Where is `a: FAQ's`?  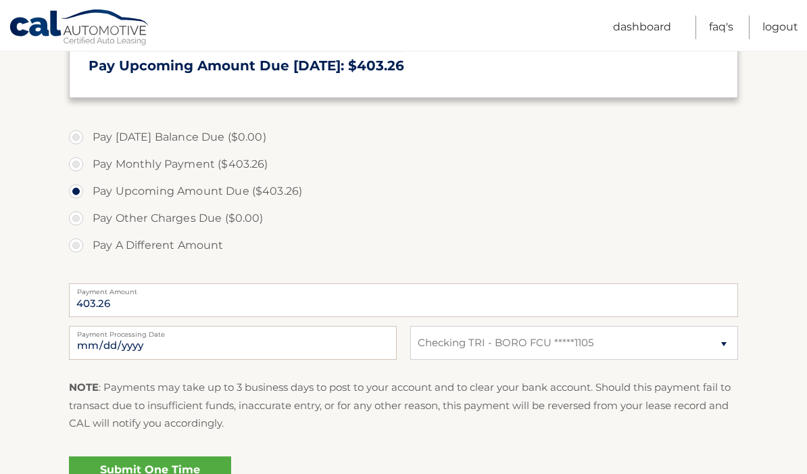 a: FAQ's is located at coordinates (721, 27).